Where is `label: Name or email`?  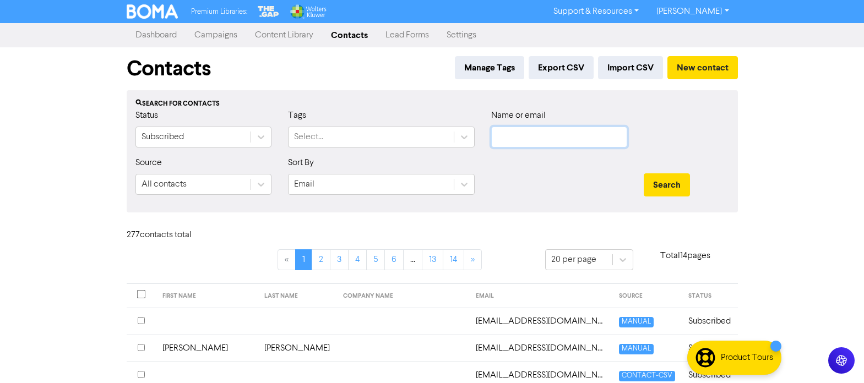
label: Name or email is located at coordinates (518, 116).